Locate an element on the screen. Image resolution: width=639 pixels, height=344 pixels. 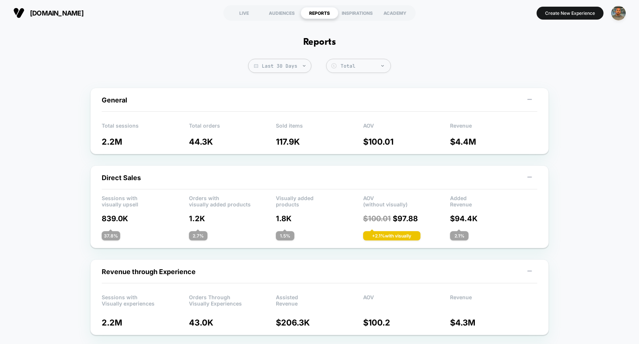
button: Create New Experience is located at coordinates (570, 13).